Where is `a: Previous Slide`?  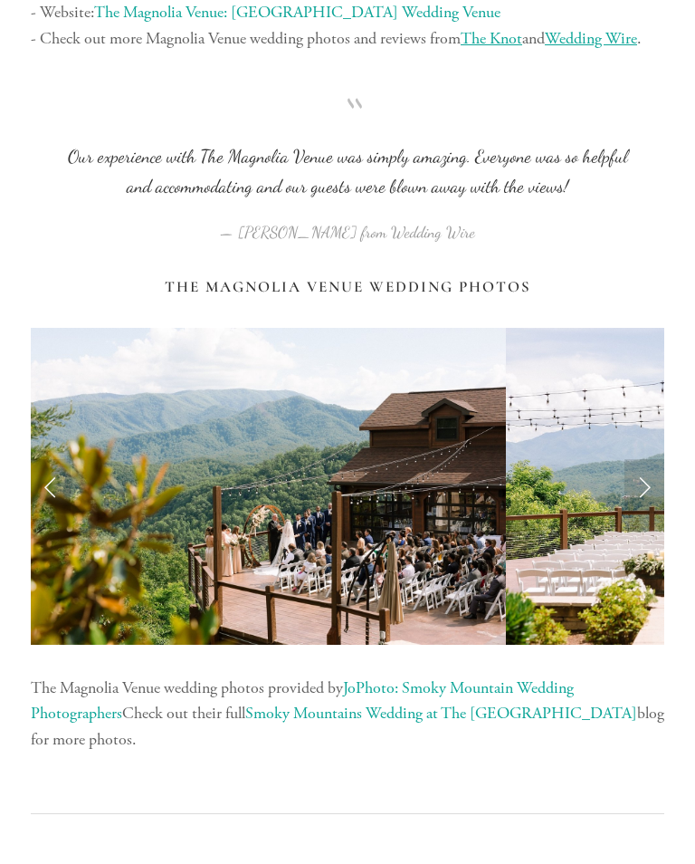
a: Previous Slide is located at coordinates (51, 486).